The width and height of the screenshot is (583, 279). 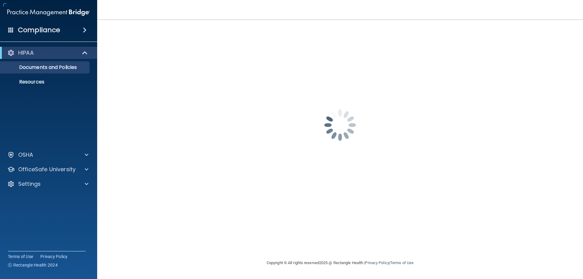 I want to click on p: Settings, so click(x=29, y=184).